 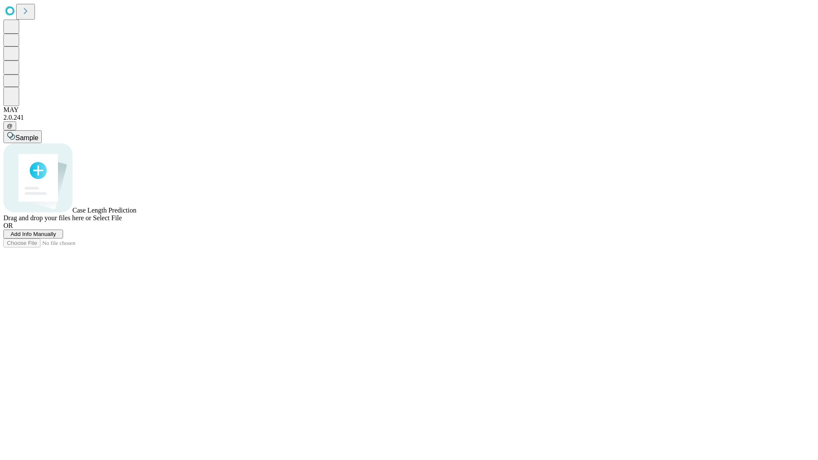 What do you see at coordinates (33, 234) in the screenshot?
I see `button: Add Info Manually` at bounding box center [33, 234].